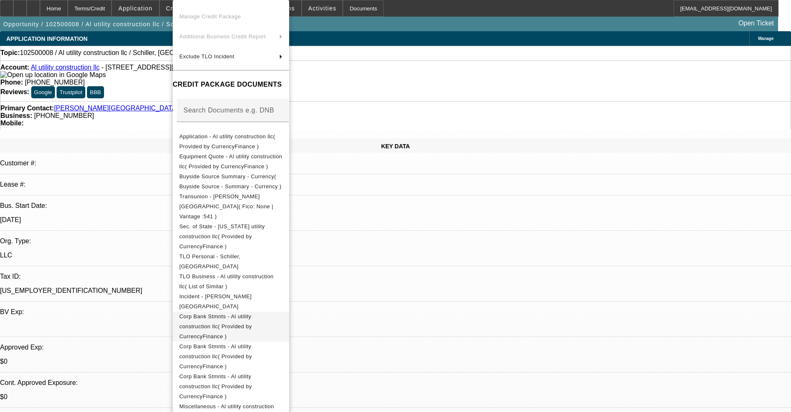 Image resolution: width=791 pixels, height=412 pixels. Describe the element at coordinates (207, 56) in the screenshot. I see `span: Exclude TLO Incident` at that location.